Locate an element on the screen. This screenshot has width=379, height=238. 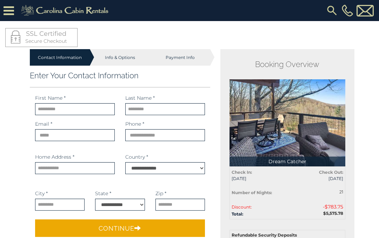
label: First Name * is located at coordinates (50, 98).